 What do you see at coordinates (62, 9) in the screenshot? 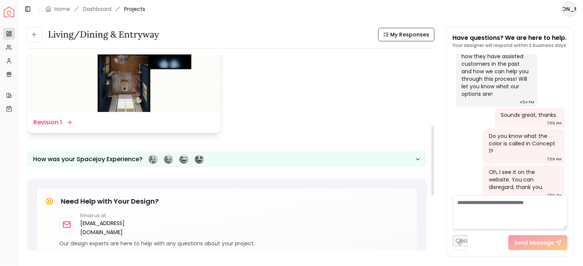
I see `a: Home` at bounding box center [62, 9].